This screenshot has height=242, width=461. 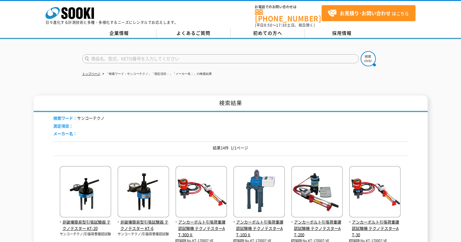 I want to click on a: 非破壊簡易型引張試験器 テクノテスター KT-20, so click(x=85, y=222).